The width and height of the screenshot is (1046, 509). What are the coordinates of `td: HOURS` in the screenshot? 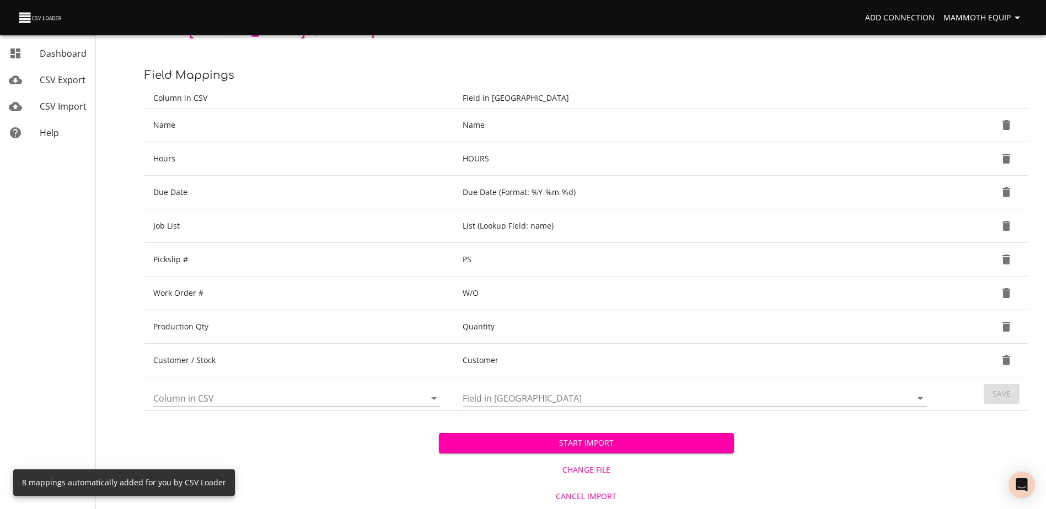 It's located at (697, 159).